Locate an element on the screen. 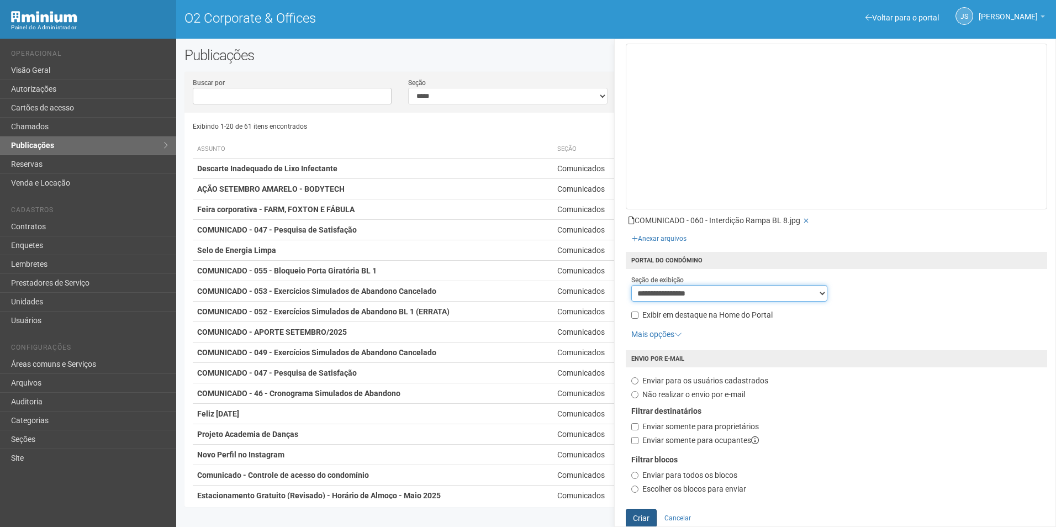 Image resolution: width=1056 pixels, height=527 pixels. i: Remover is located at coordinates (805, 221).